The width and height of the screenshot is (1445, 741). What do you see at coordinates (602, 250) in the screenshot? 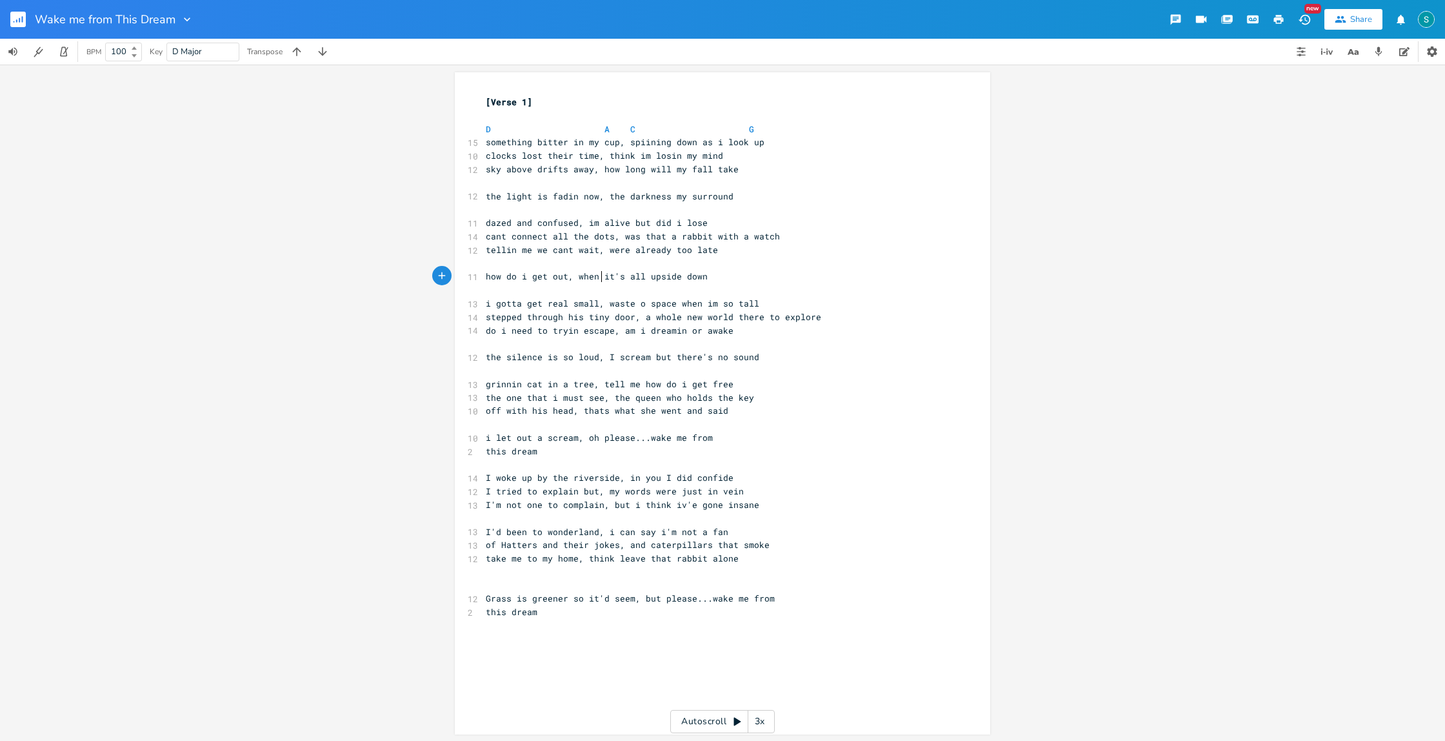
I see `span: tellin me we cant wait, were already too late` at bounding box center [602, 250].